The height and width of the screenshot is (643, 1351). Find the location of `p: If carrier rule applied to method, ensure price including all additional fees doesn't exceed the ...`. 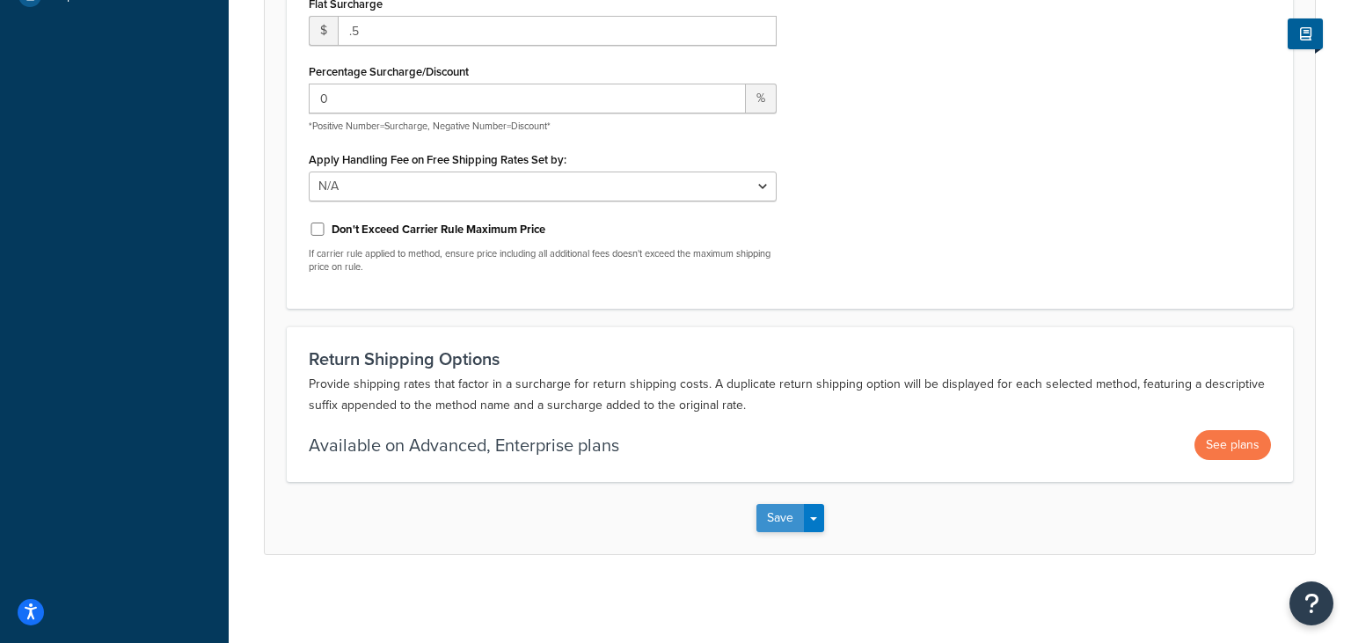

p: If carrier rule applied to method, ensure price including all additional fees doesn't exceed the ... is located at coordinates (543, 260).